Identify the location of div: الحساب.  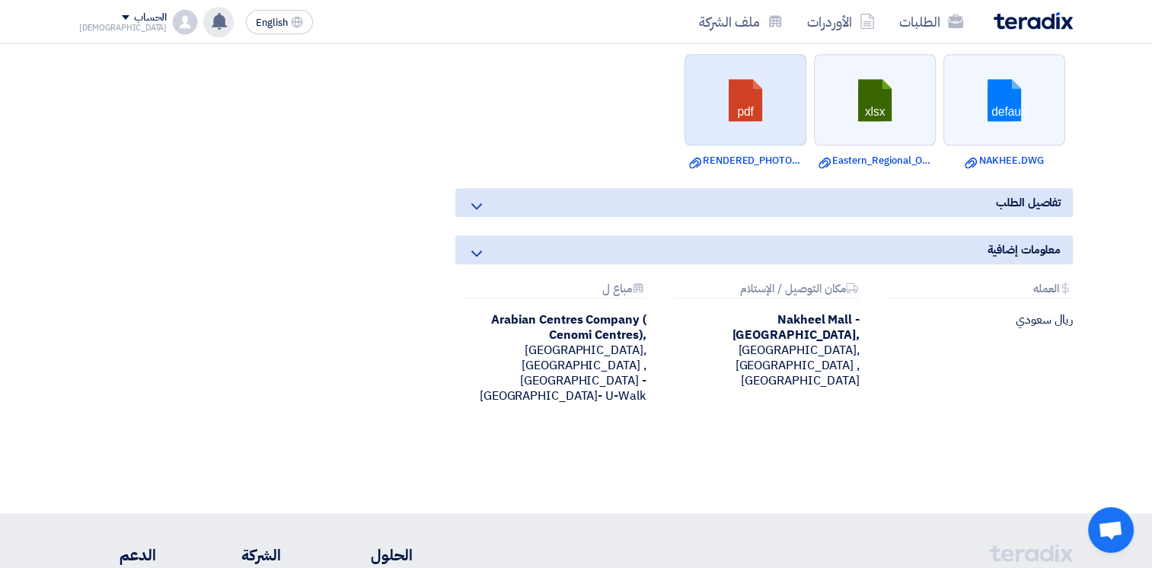
(150, 18).